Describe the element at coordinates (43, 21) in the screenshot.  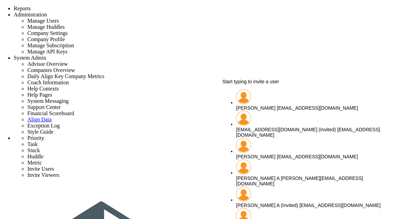
I see `span: Manage Users` at that location.